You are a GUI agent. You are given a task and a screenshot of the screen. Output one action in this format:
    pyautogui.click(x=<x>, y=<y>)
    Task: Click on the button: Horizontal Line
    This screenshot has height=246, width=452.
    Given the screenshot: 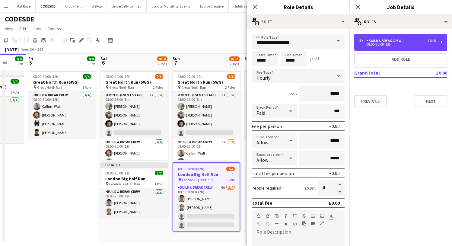 What is the action you would take?
    pyautogui.click(x=277, y=224)
    